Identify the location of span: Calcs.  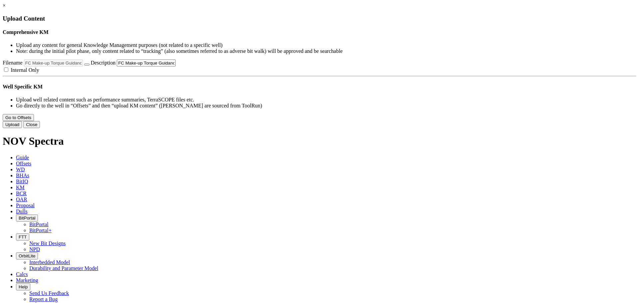
(22, 274).